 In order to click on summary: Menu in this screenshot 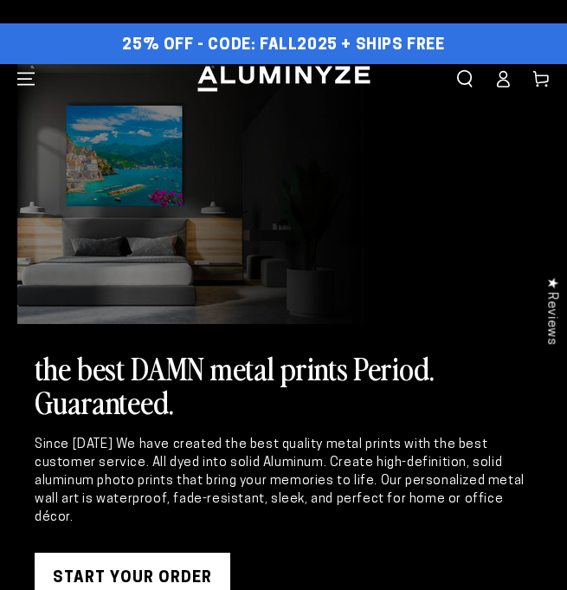, I will do `click(26, 79)`.